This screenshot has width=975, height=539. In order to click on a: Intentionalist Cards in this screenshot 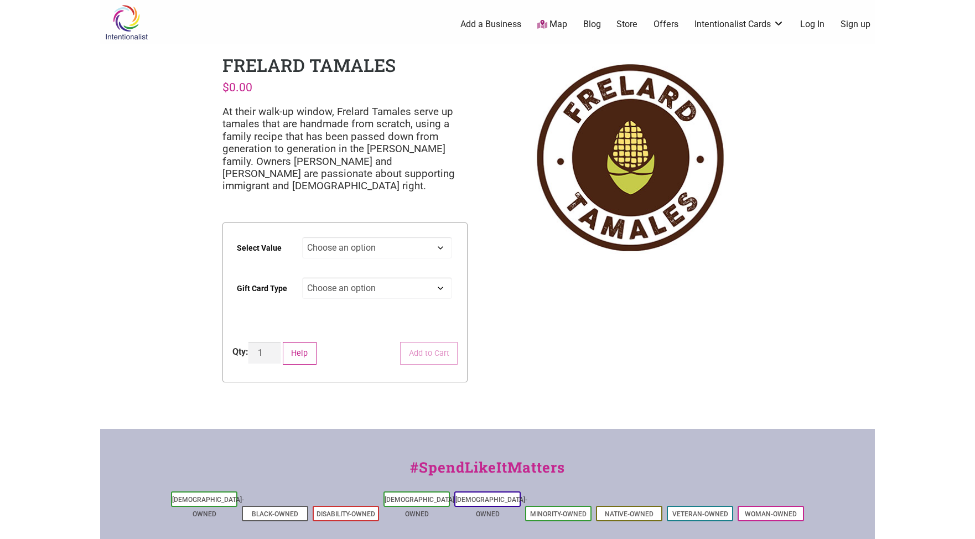, I will do `click(739, 24)`.